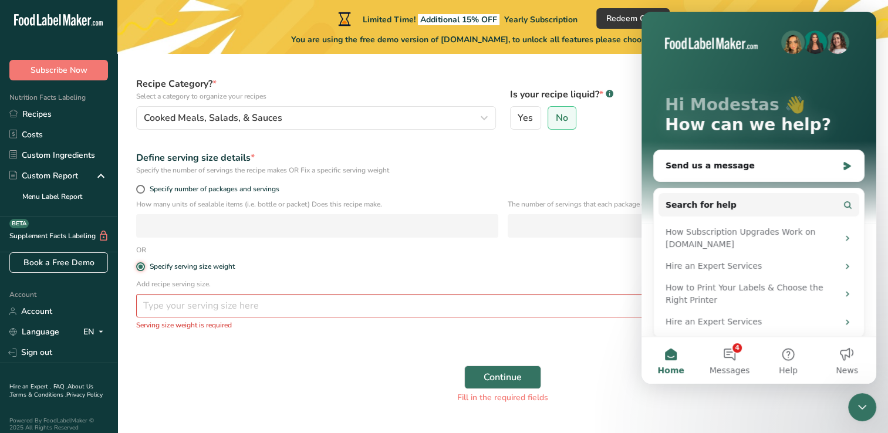 This screenshot has width=888, height=433. I want to click on div: Limited Time!, so click(457, 19).